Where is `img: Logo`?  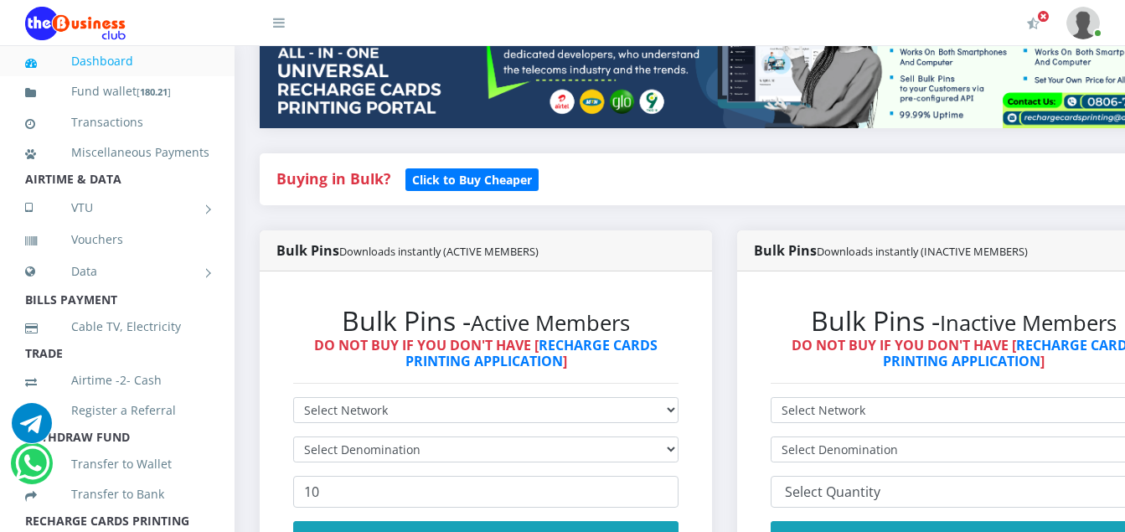 img: Logo is located at coordinates (75, 23).